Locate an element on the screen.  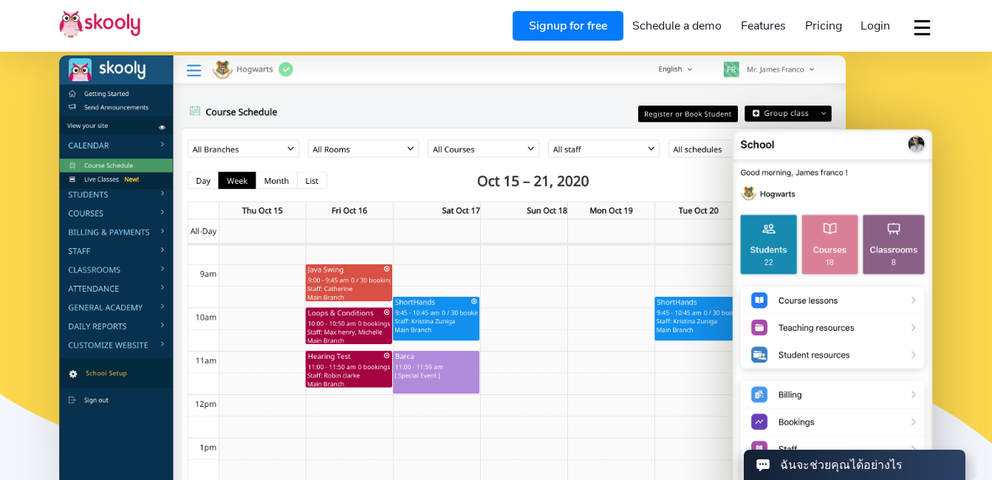
a: Login is located at coordinates (875, 26).